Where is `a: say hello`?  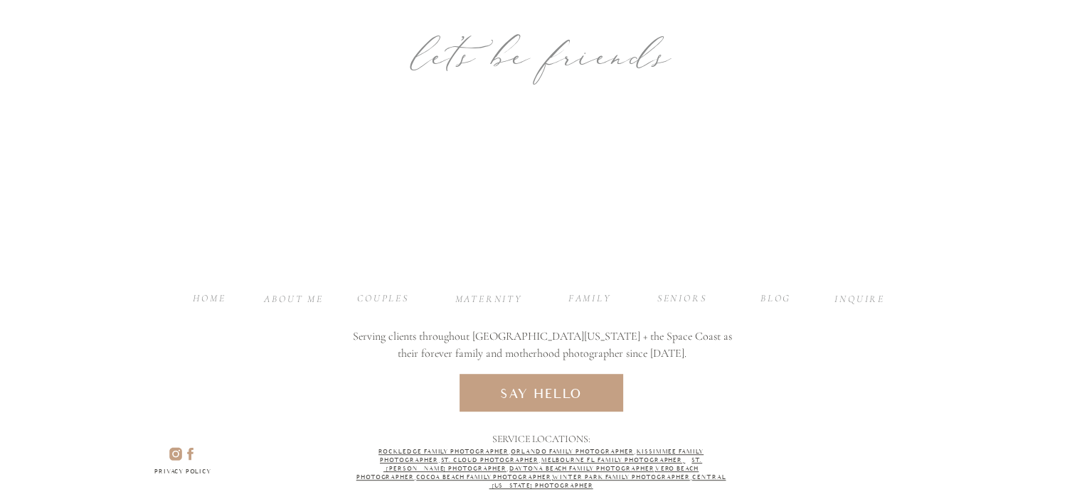
a: say hello is located at coordinates (541, 393).